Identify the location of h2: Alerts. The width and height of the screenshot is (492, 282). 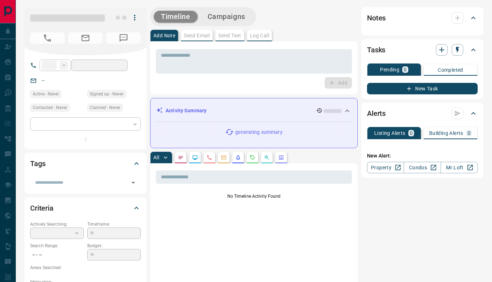
(376, 113).